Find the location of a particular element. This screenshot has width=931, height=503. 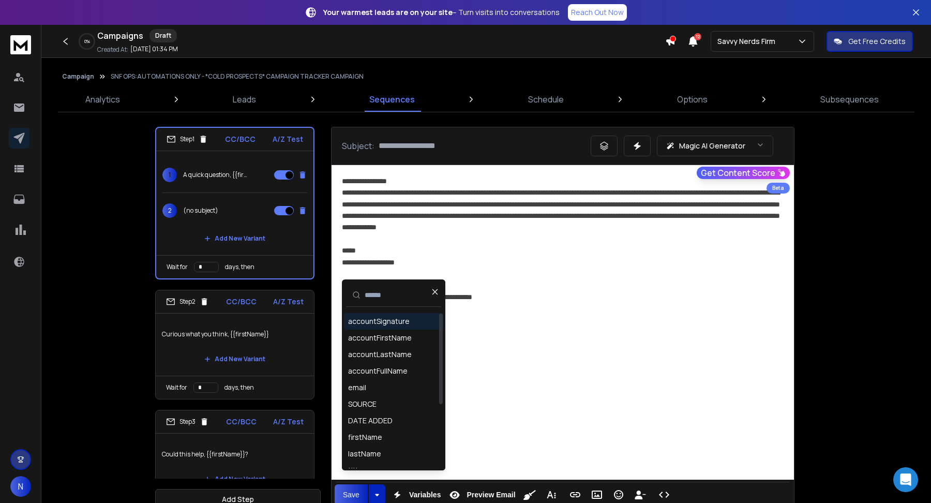

div: accountLastName is located at coordinates (380, 354).